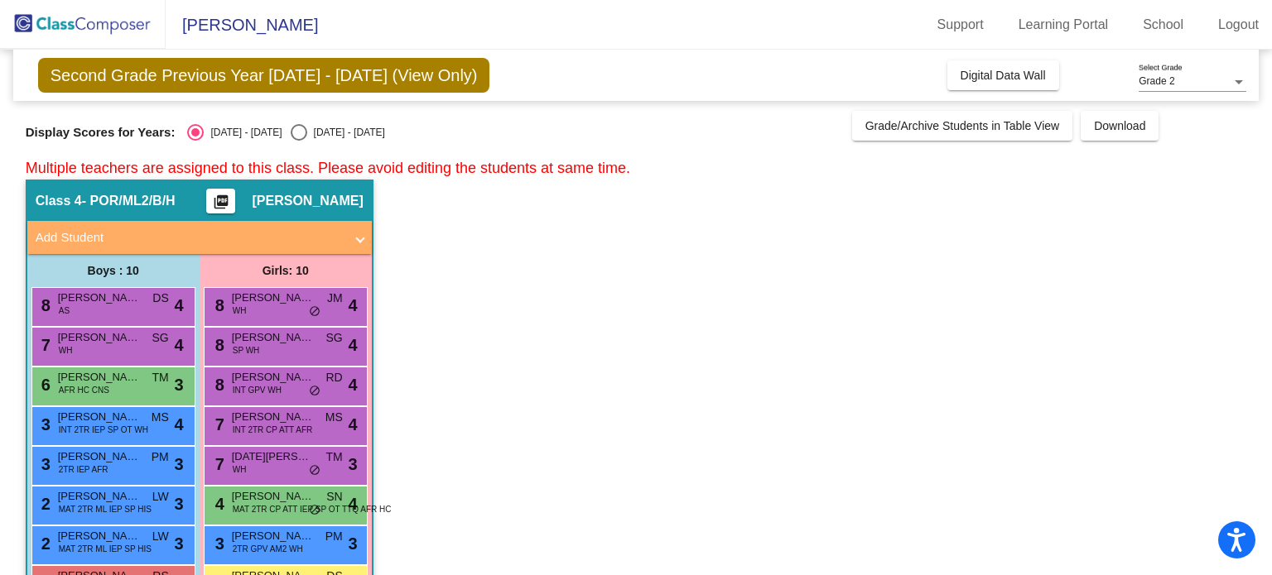 The height and width of the screenshot is (575, 1272). I want to click on span: Display Scores for Years:, so click(100, 132).